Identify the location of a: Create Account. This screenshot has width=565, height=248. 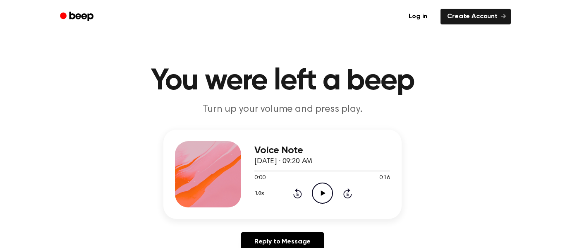
(476, 17).